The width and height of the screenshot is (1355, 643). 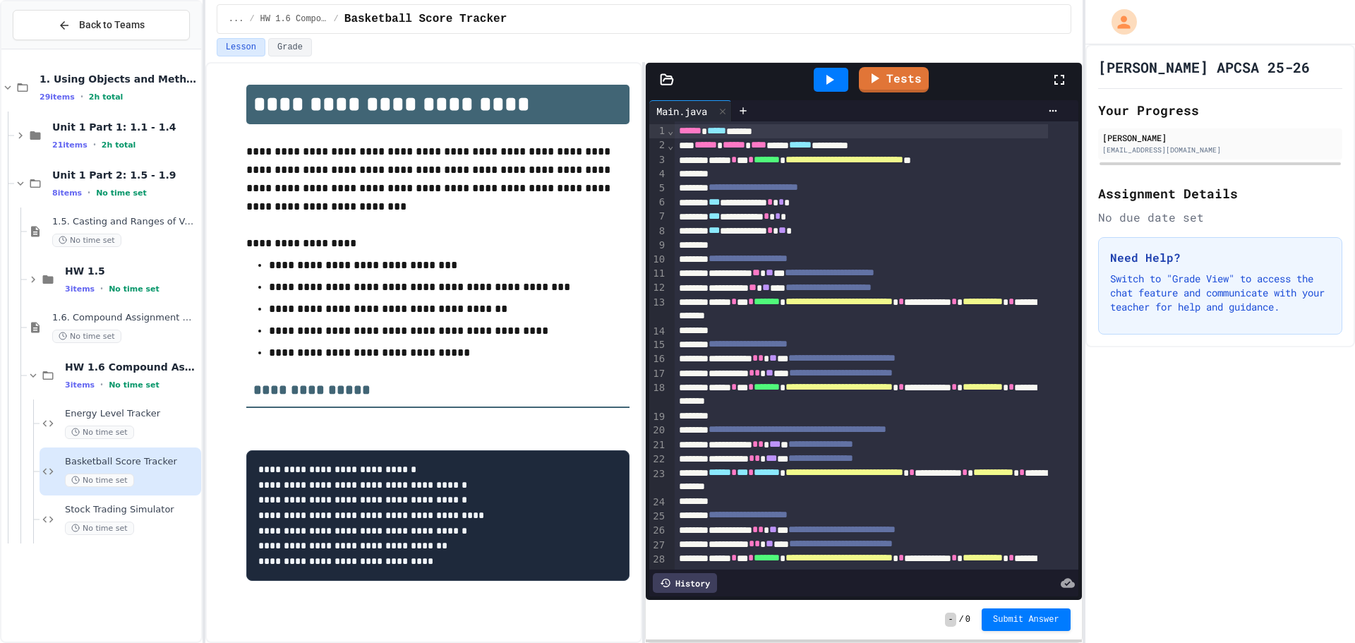 What do you see at coordinates (658, 374) in the screenshot?
I see `div: 17` at bounding box center [658, 374].